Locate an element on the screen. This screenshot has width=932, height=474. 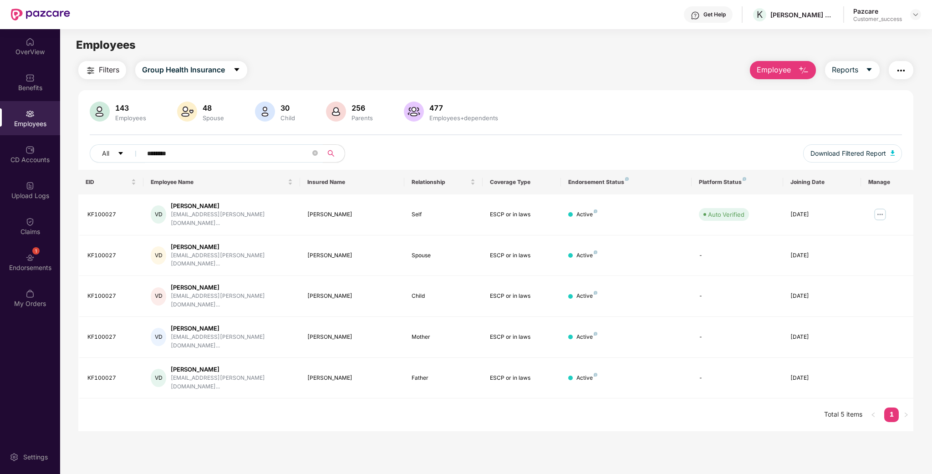
span: K is located at coordinates (759, 15).